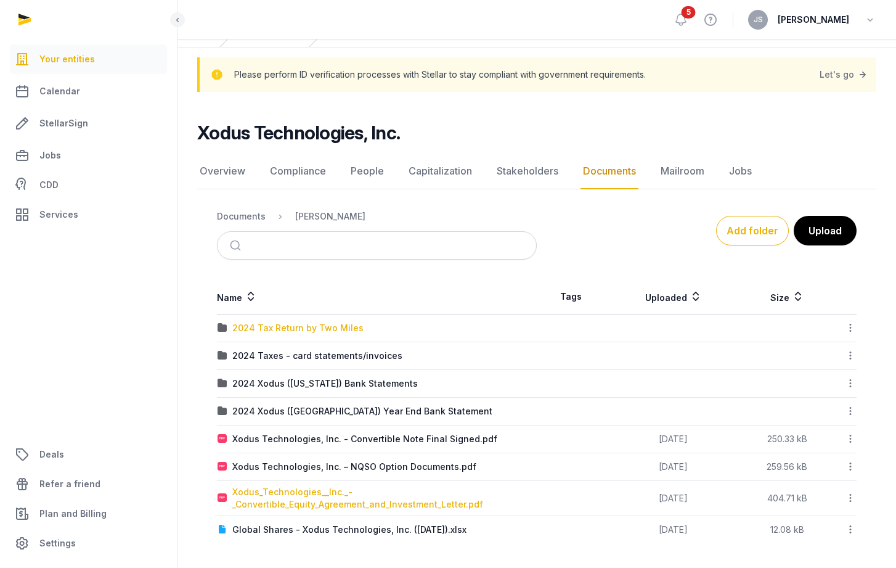 The width and height of the screenshot is (896, 568). I want to click on a: CDD, so click(88, 185).